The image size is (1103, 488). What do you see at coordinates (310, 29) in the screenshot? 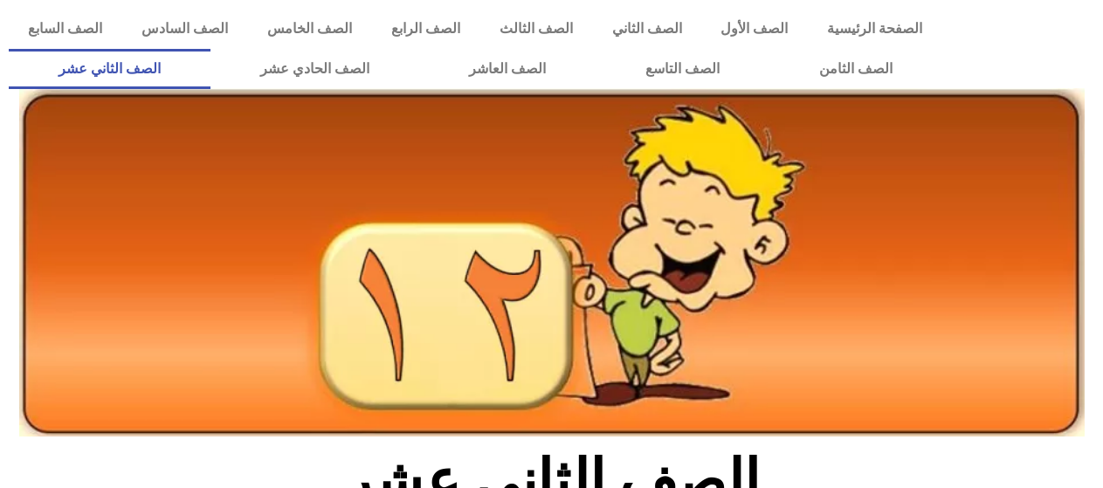
I see `a: الصف الخامس` at bounding box center [310, 29].